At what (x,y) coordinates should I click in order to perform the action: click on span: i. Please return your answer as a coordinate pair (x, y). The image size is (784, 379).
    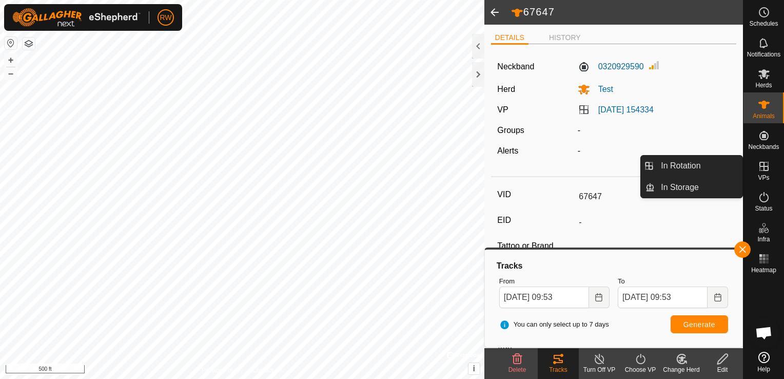
    Looking at the image, I should click on (474, 368).